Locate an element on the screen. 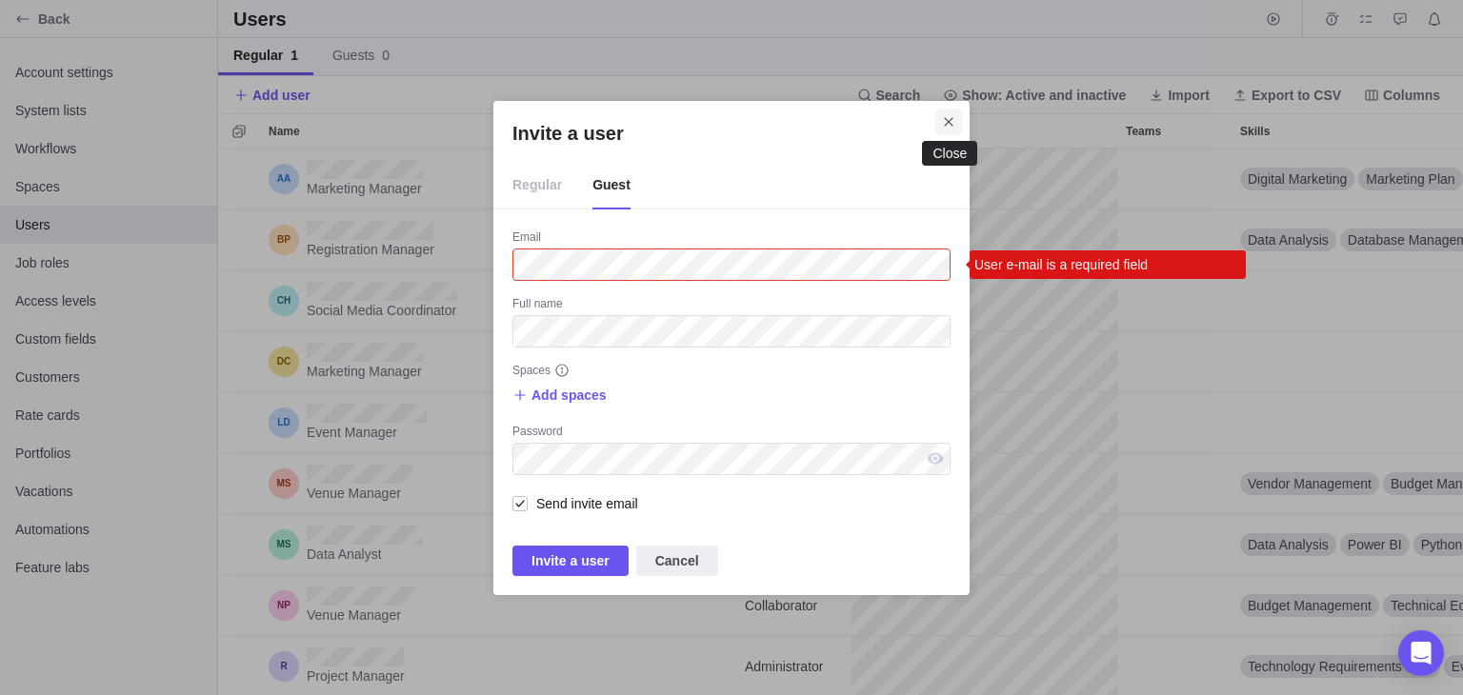  div: Email is located at coordinates (732, 239).